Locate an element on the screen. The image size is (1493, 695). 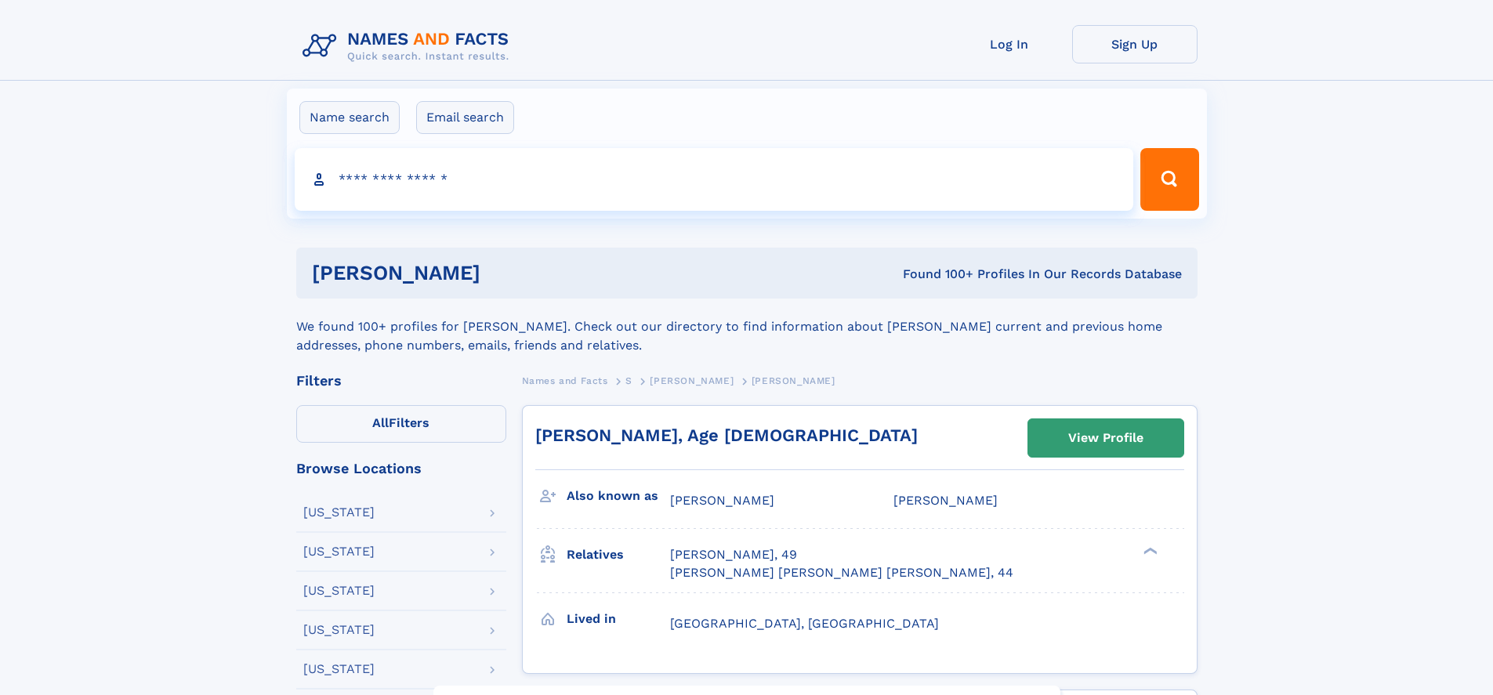
label: Filters is located at coordinates (401, 424).